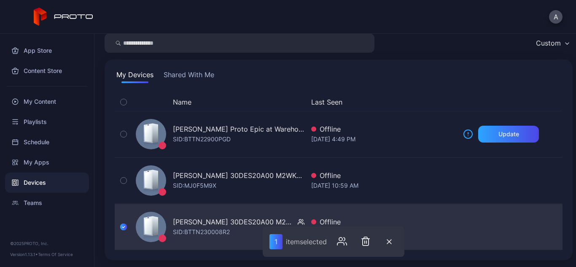 The image size is (576, 267). What do you see at coordinates (47, 203) in the screenshot?
I see `a: Teams` at bounding box center [47, 203].